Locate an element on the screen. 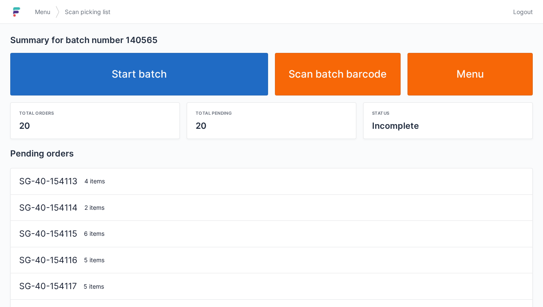 This screenshot has height=307, width=543. h2: Pending orders is located at coordinates (272, 154).